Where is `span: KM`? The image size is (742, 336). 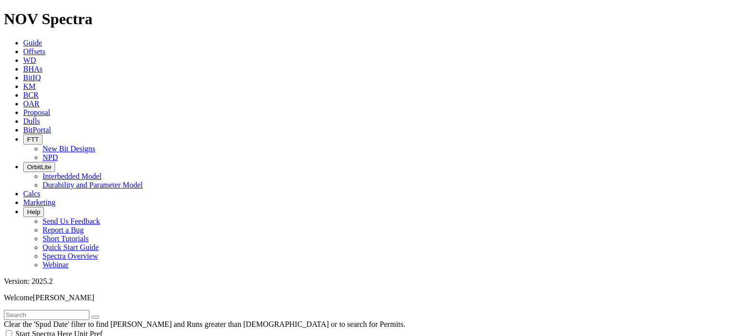 span: KM is located at coordinates (29, 86).